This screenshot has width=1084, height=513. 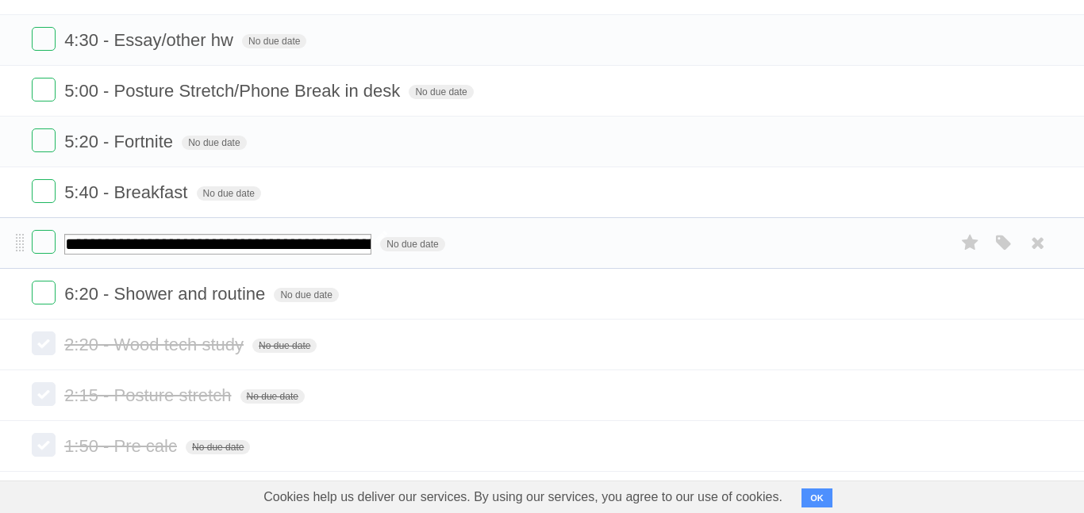 What do you see at coordinates (234, 90) in the screenshot?
I see `span: 5:00 - Posture Stretch/Phone Break in desk` at bounding box center [234, 90].